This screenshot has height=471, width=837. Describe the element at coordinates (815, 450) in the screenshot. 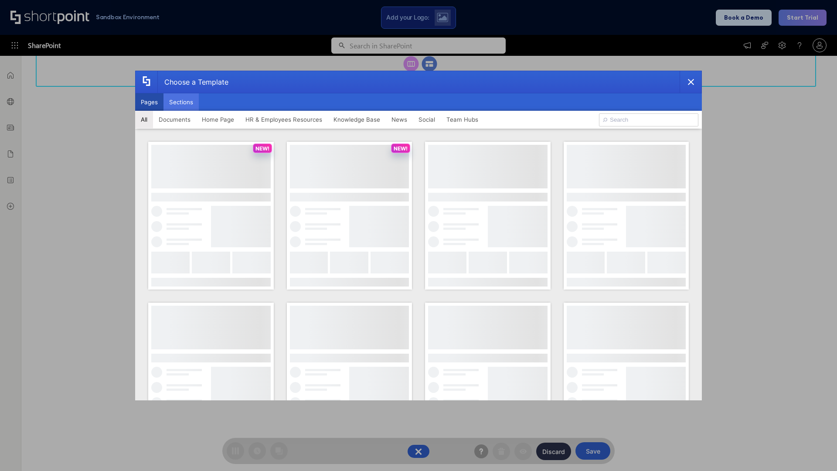

I see `div: Chat Widget` at that location.